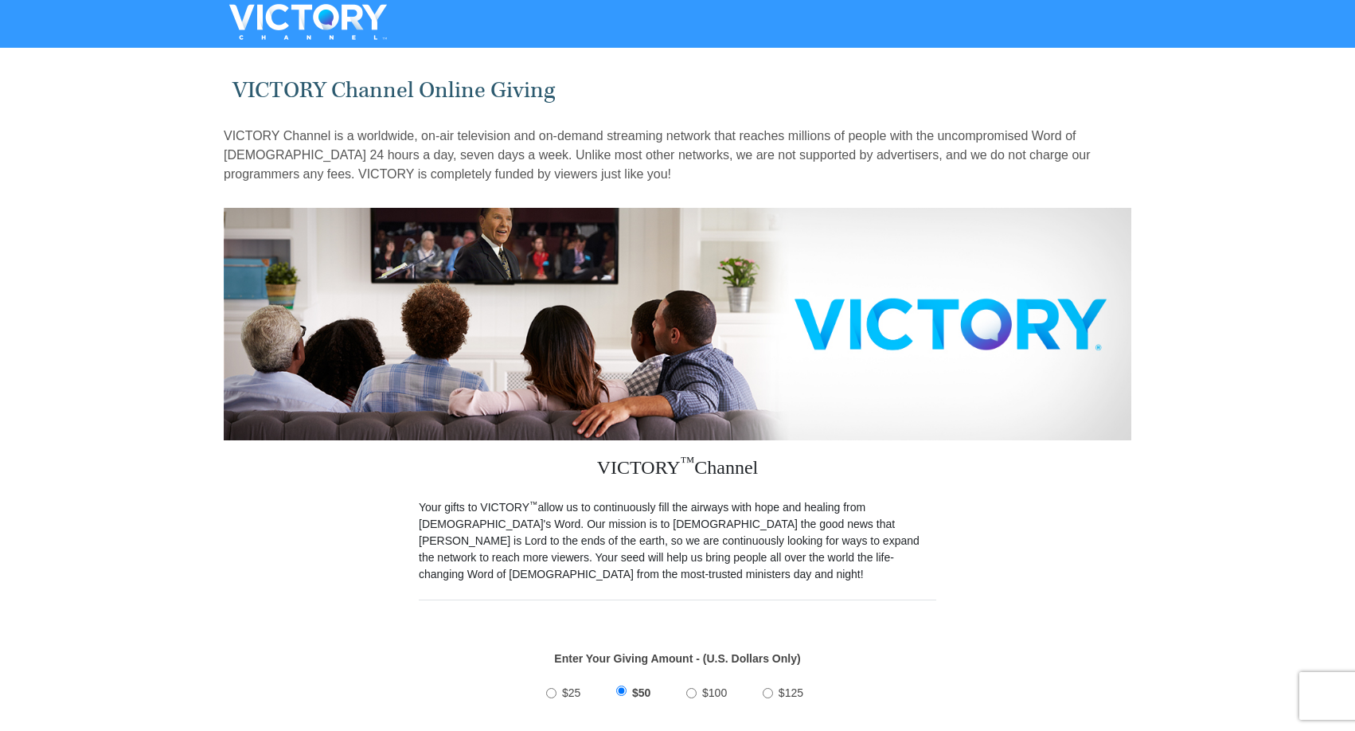 The height and width of the screenshot is (731, 1355). What do you see at coordinates (714, 692) in the screenshot?
I see `span: $100` at bounding box center [714, 692].